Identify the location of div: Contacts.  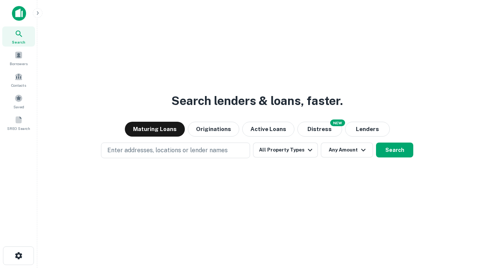
(19, 80).